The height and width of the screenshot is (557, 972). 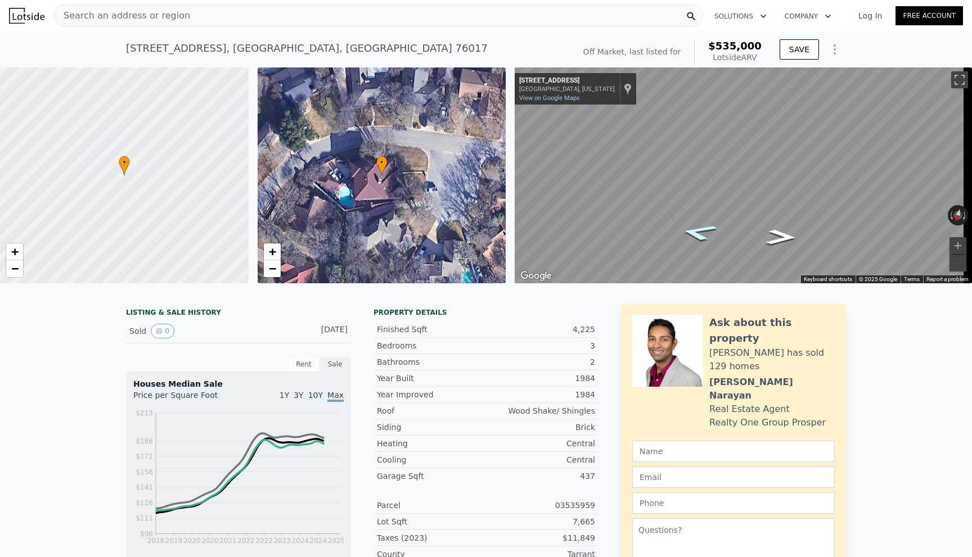 I want to click on div: Real Estate Agent, so click(x=749, y=410).